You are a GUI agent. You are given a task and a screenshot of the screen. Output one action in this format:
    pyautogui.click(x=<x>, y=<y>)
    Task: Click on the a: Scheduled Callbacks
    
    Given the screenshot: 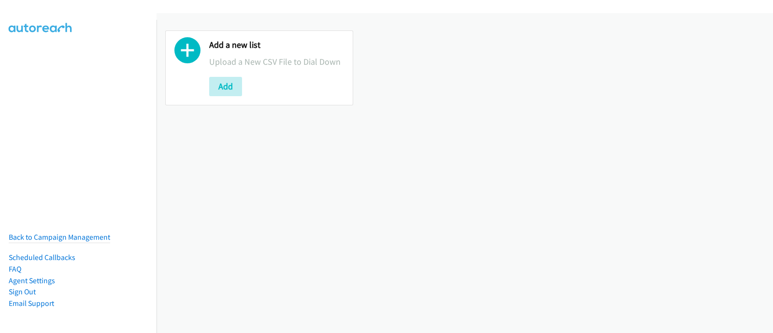 What is the action you would take?
    pyautogui.click(x=42, y=257)
    